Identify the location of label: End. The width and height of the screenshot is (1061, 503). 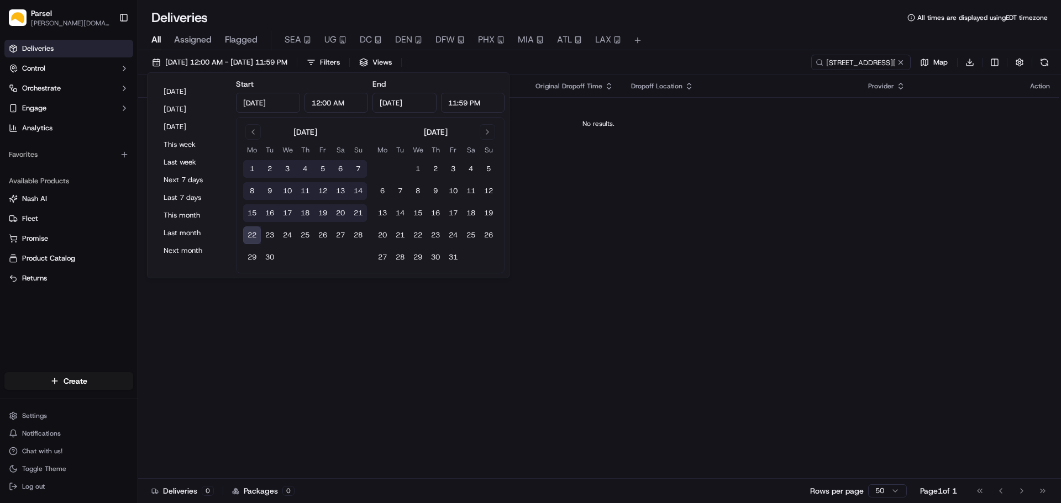
(379, 84).